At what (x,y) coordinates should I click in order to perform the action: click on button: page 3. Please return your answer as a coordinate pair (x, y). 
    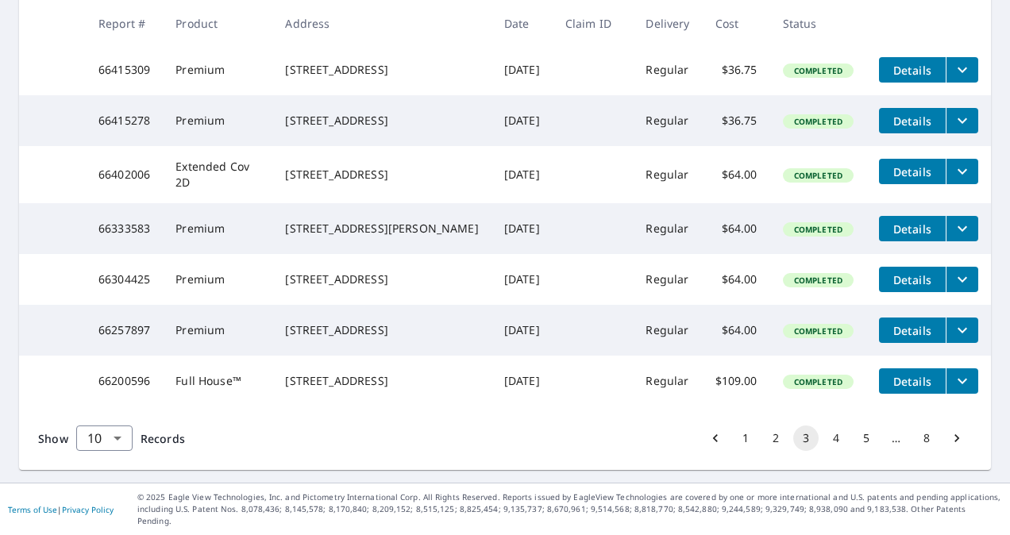
    Looking at the image, I should click on (806, 438).